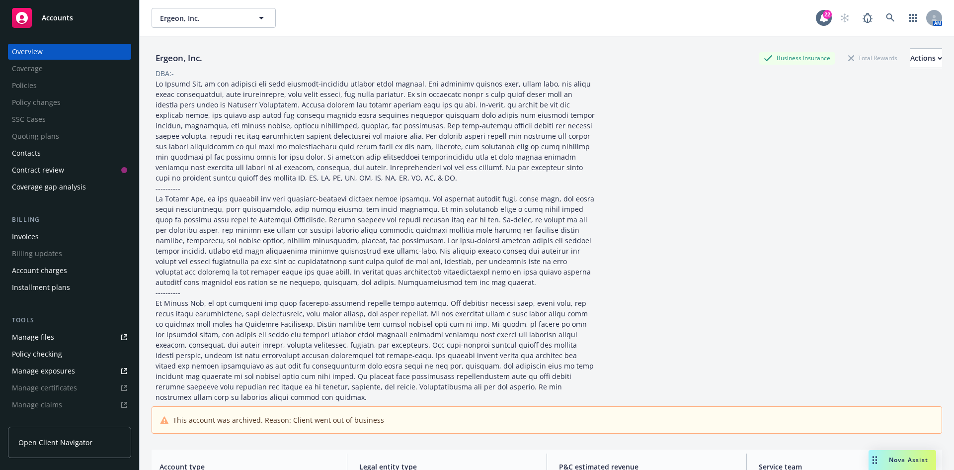 The image size is (954, 470). I want to click on a: Search, so click(890, 18).